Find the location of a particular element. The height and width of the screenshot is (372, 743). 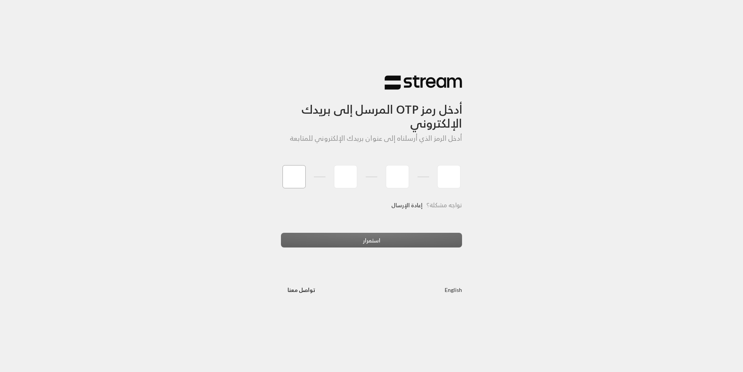

img: Stream Logo is located at coordinates (423, 82).